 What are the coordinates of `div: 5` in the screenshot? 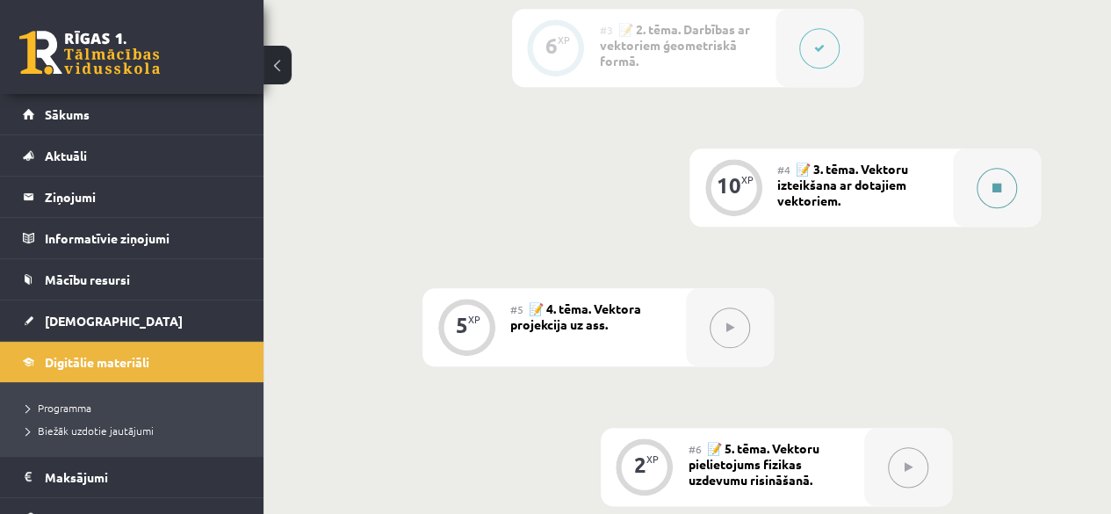 It's located at (462, 325).